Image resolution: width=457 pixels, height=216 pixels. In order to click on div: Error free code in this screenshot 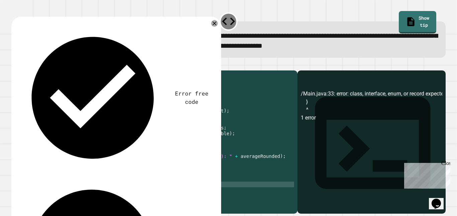, I will do `click(192, 98)`.